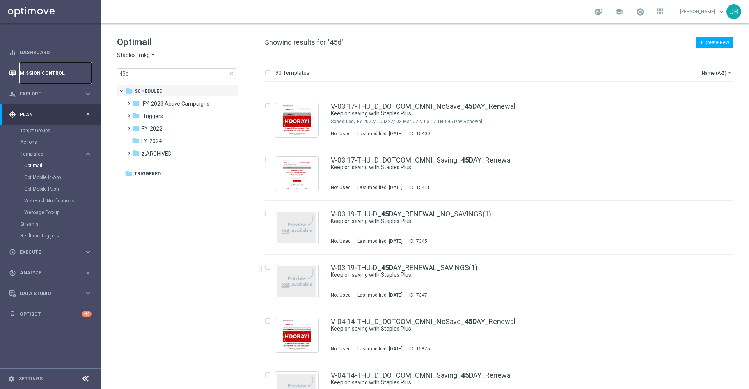 This screenshot has height=389, width=749. Describe the element at coordinates (12, 252) in the screenshot. I see `i: play_circle_outline` at that location.